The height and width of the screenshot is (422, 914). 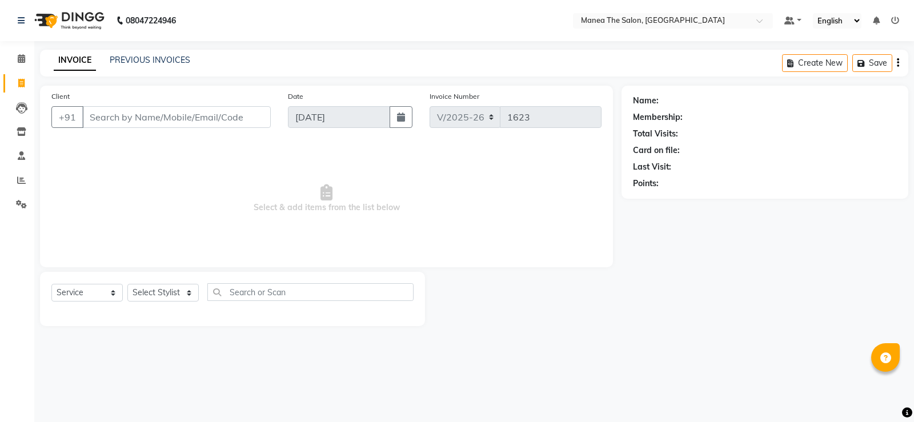 I want to click on button: +91, so click(x=67, y=117).